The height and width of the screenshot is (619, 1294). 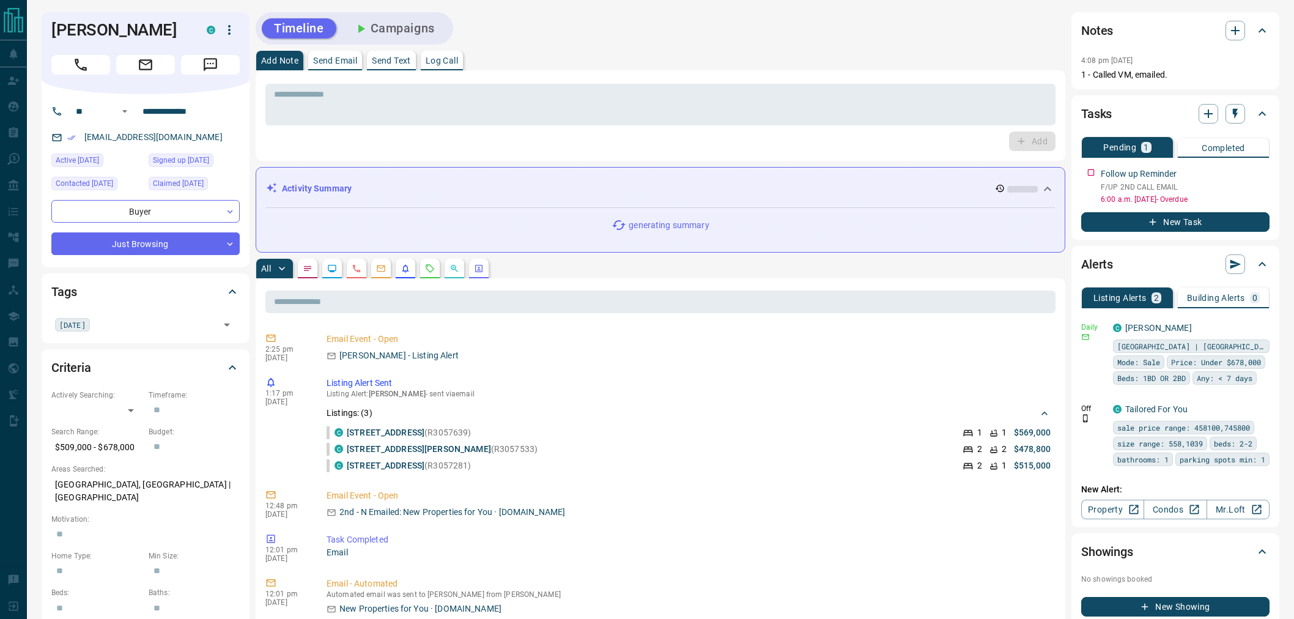 I want to click on p: 2:25 pm, so click(x=287, y=349).